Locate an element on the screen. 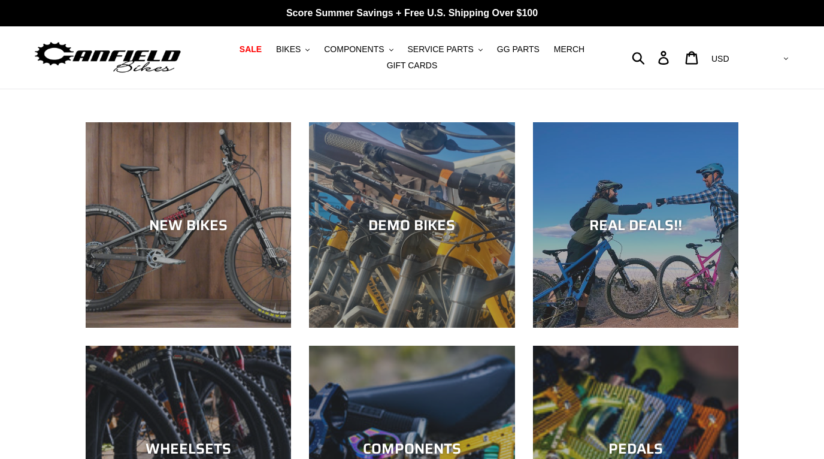  div: DEMO BIKES is located at coordinates (412, 225).